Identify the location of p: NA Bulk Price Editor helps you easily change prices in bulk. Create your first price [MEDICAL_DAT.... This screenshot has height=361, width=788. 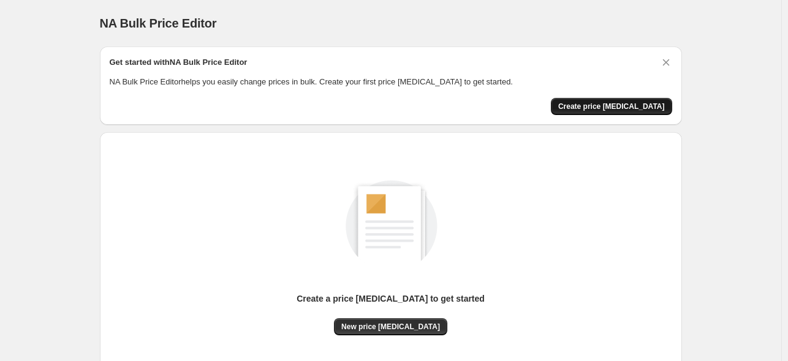
(391, 82).